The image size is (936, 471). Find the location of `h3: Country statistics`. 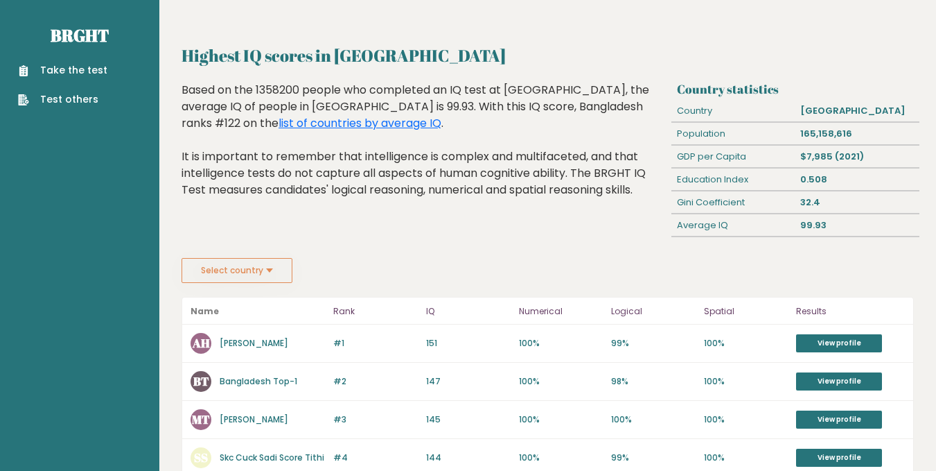

h3: Country statistics is located at coordinates (796, 89).